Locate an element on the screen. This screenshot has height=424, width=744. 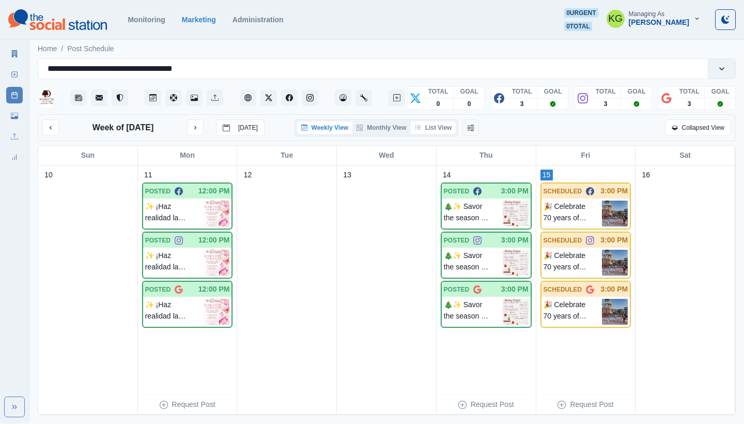
a: Marketing Summary is located at coordinates (14, 54).